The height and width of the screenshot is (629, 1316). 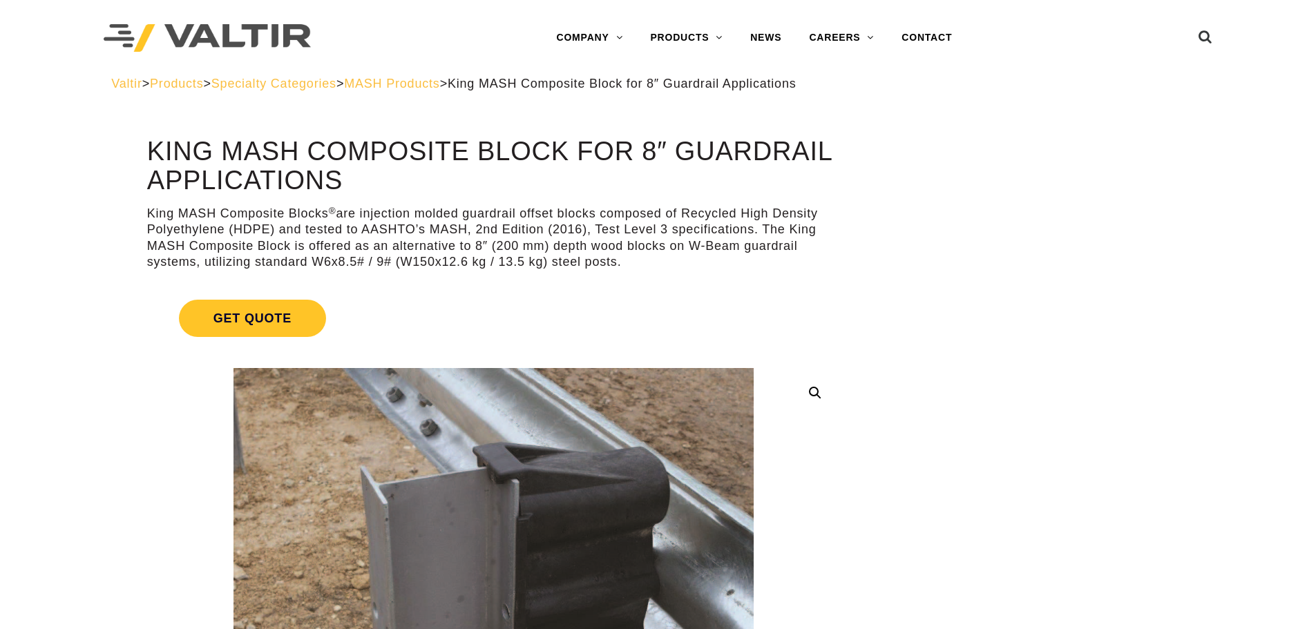 I want to click on span: King MASH Composite Block for 8″ Guardrail Applications, so click(x=622, y=84).